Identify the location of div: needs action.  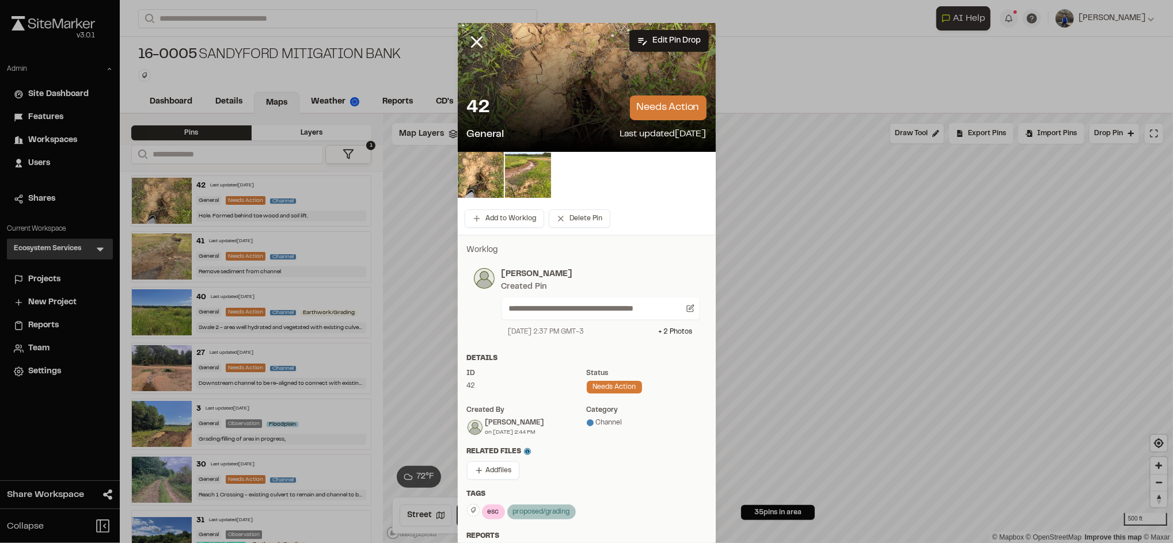
(614, 387).